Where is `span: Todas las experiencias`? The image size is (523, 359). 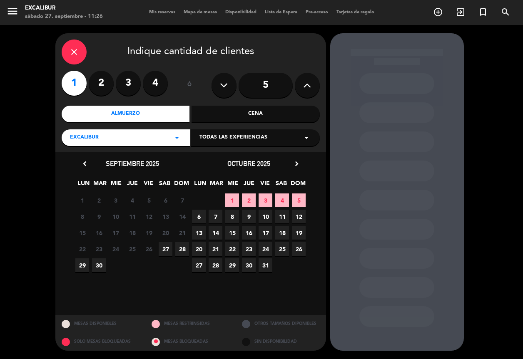
span: Todas las experiencias is located at coordinates (233, 138).